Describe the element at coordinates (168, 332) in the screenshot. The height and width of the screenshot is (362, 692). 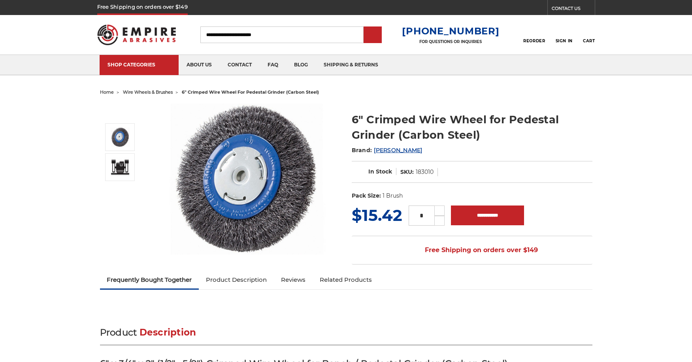
I see `span: Description` at that location.